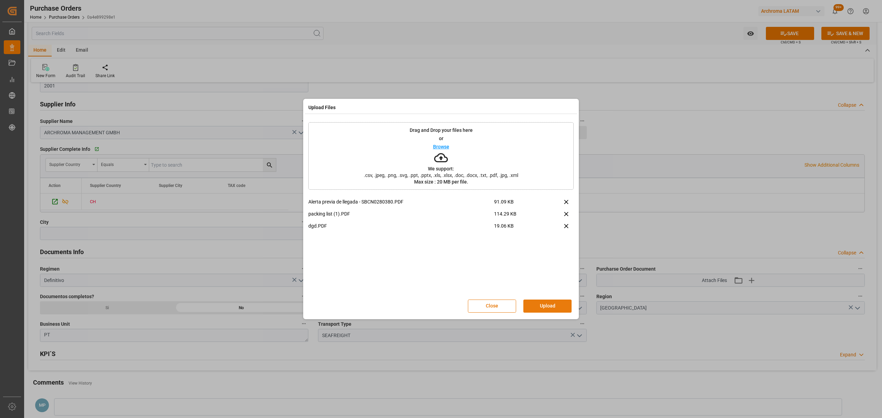  What do you see at coordinates (401, 214) in the screenshot?
I see `p: packing list (1).PDF` at bounding box center [401, 214].